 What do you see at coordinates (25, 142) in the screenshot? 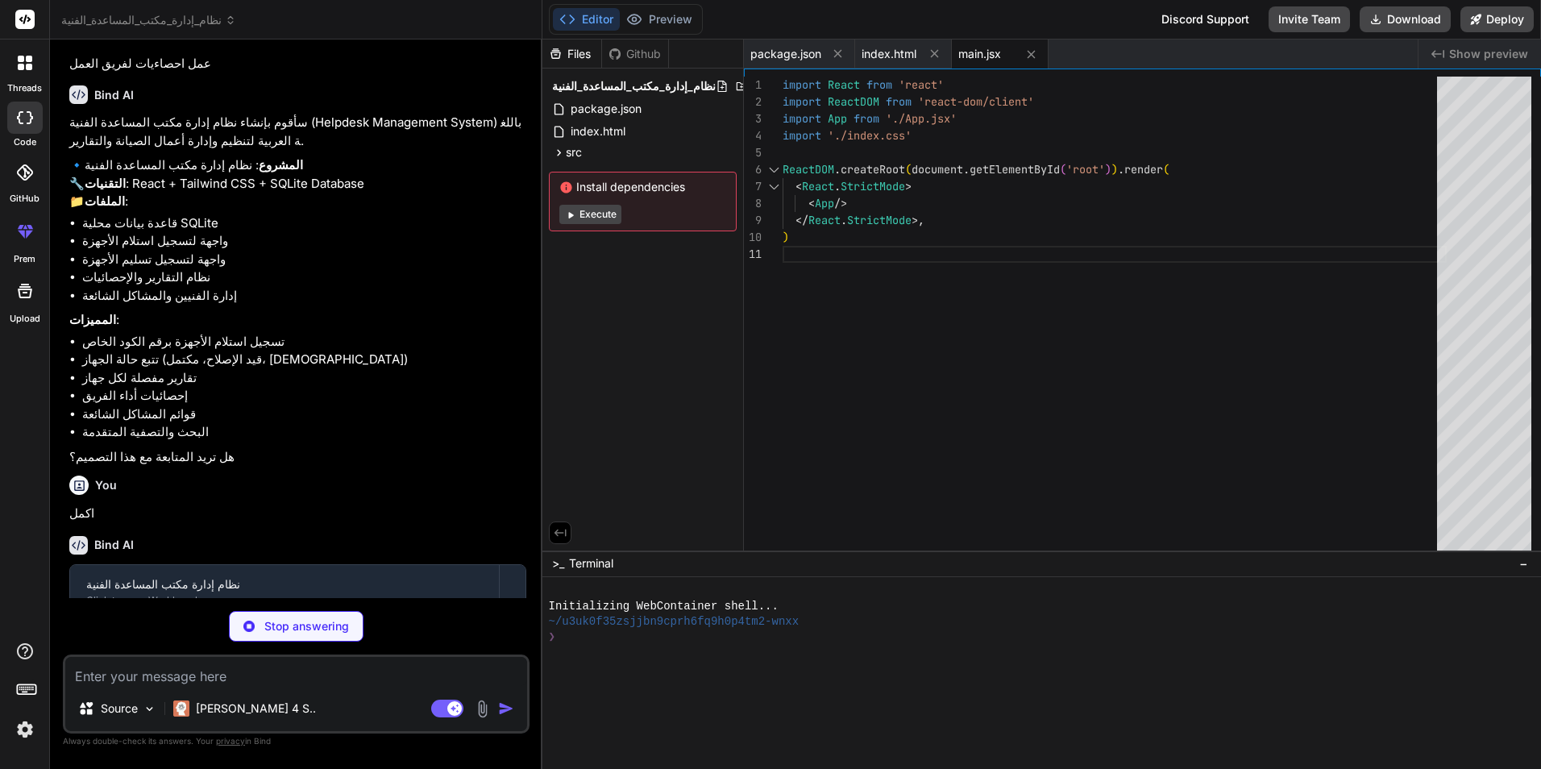
I see `label: code` at bounding box center [25, 142].